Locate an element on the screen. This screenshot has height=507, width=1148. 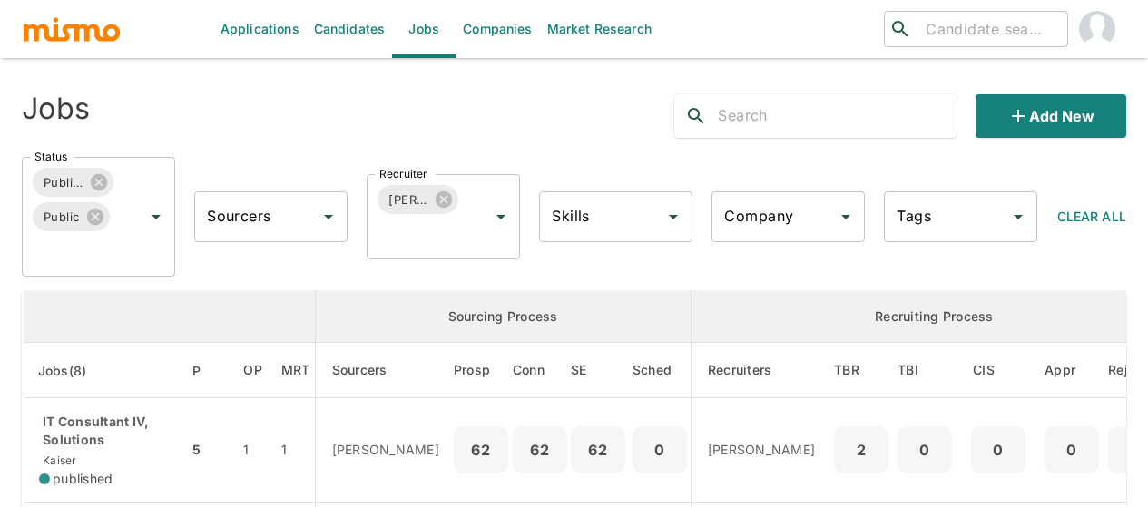
p: IT Consultant IV, Solutions is located at coordinates (106, 431).